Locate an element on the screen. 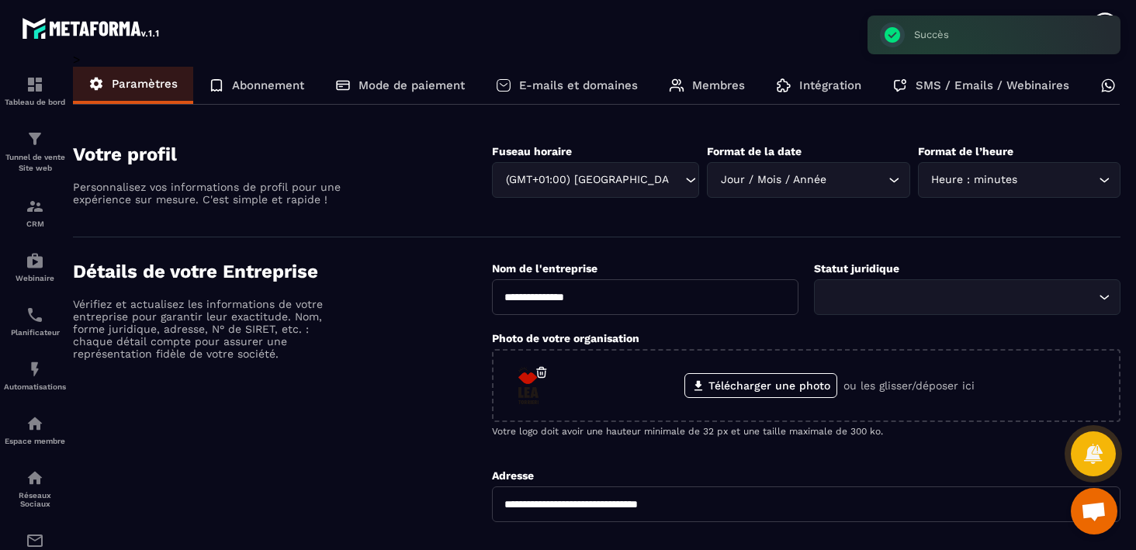  p: Membres is located at coordinates (719, 85).